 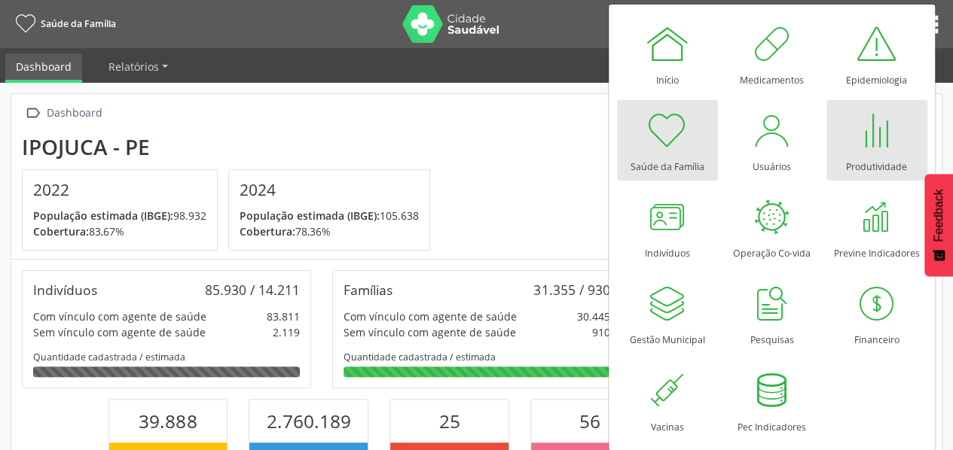 What do you see at coordinates (772, 140) in the screenshot?
I see `a: Usuários` at bounding box center [772, 140].